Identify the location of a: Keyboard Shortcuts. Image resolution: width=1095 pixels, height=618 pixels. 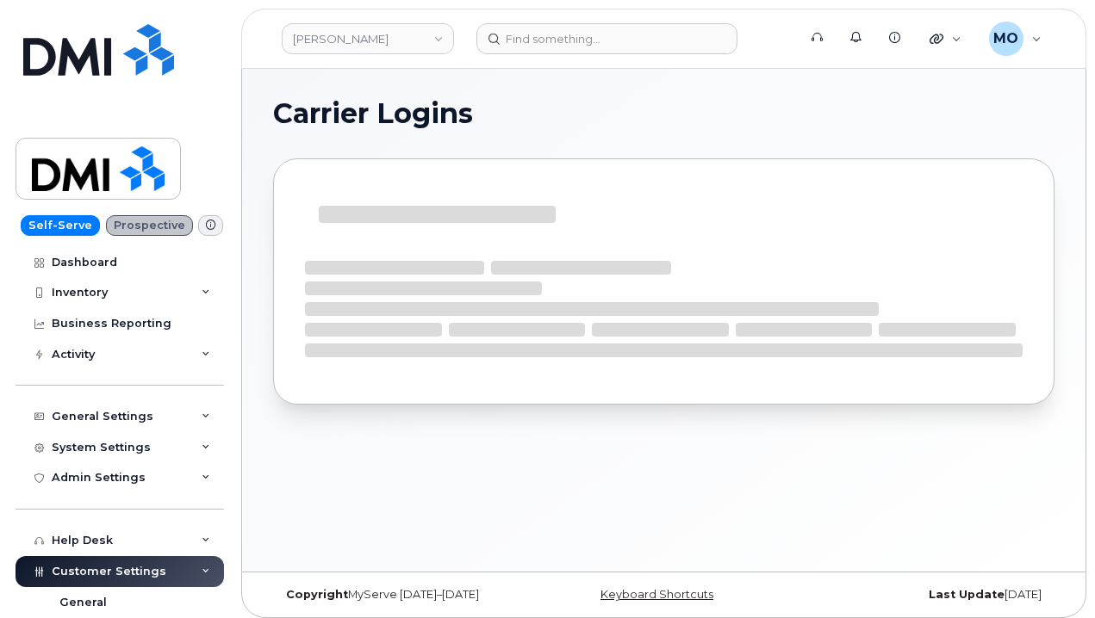
(656, 594).